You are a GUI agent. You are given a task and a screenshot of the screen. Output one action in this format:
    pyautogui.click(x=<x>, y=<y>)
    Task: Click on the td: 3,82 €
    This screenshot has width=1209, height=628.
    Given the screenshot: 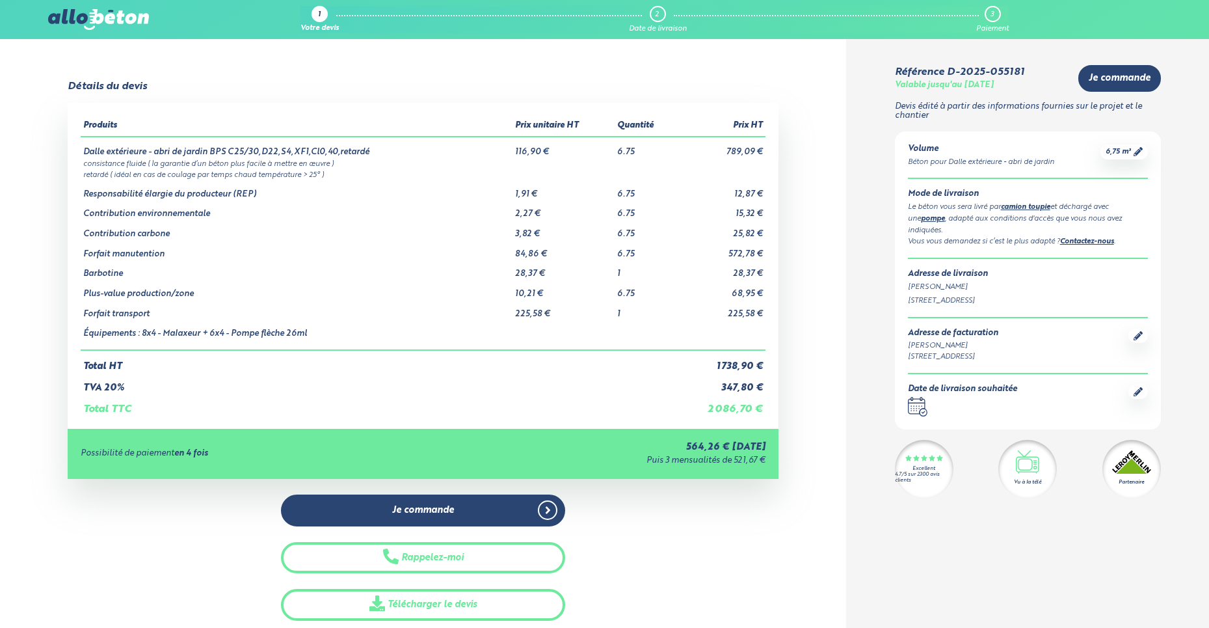 What is the action you would take?
    pyautogui.click(x=563, y=229)
    